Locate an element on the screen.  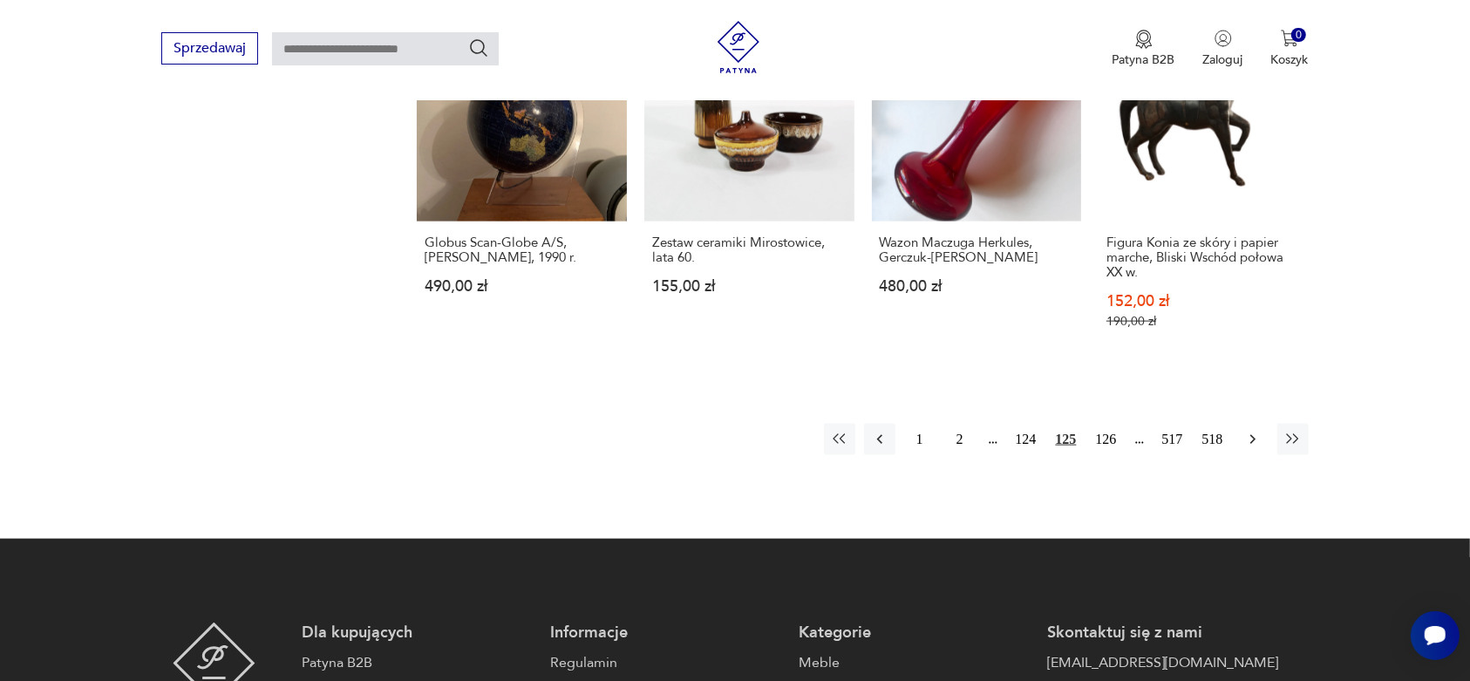
button: 1 is located at coordinates (920, 440).